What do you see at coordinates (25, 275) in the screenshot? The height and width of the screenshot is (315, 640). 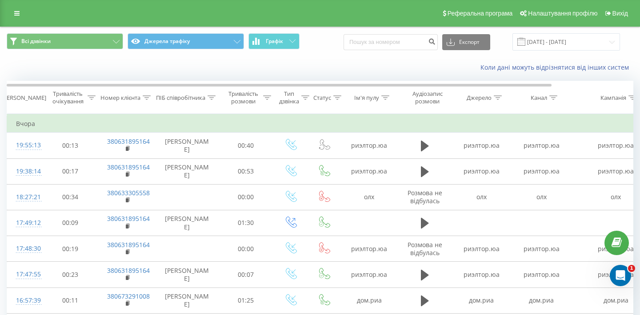 I see `div: 17:47:55` at bounding box center [25, 275].